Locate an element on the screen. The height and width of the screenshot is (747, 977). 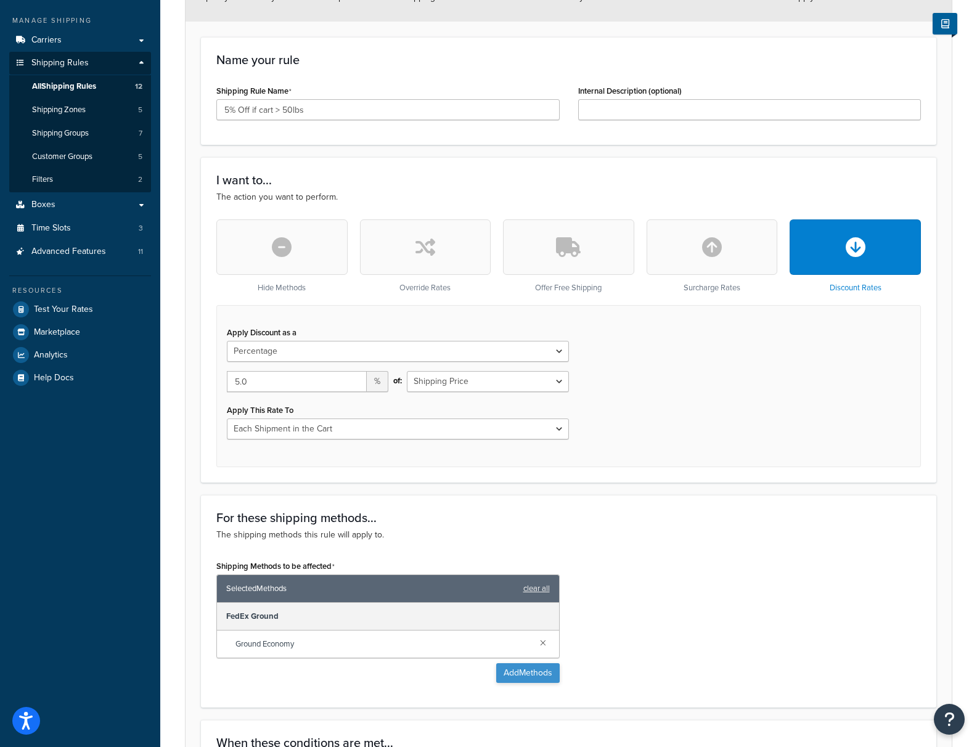
span: 3 is located at coordinates (141, 228).